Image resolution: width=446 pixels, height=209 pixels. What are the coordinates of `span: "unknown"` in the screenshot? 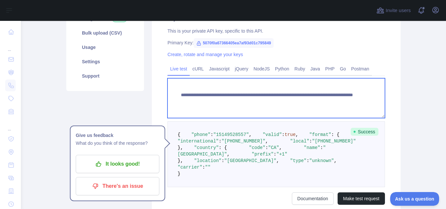 It's located at (321, 161).